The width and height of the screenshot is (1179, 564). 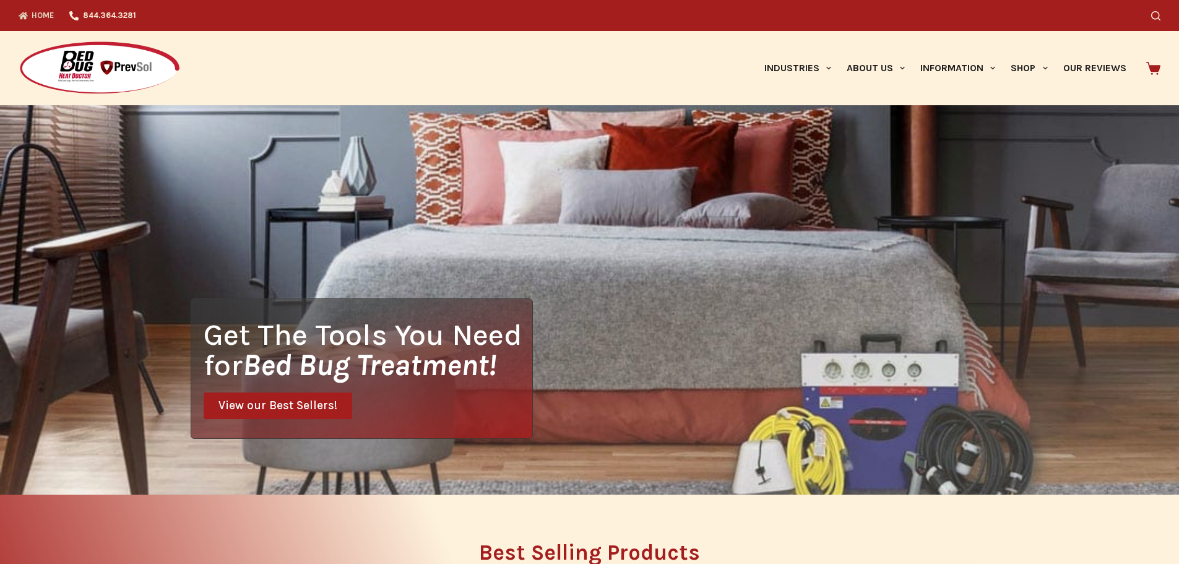 What do you see at coordinates (278, 405) in the screenshot?
I see `span: View our Best Sellers!` at bounding box center [278, 405].